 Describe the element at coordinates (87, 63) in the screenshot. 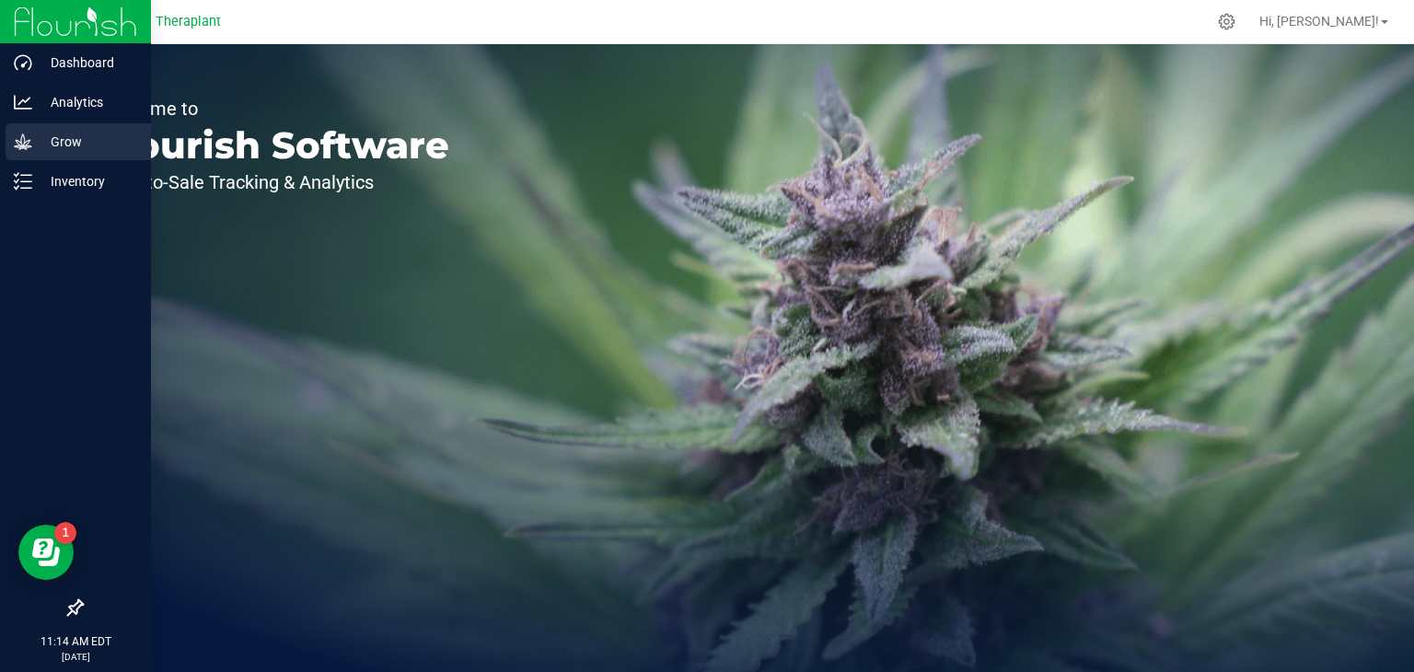

I see `p: Dashboard` at that location.